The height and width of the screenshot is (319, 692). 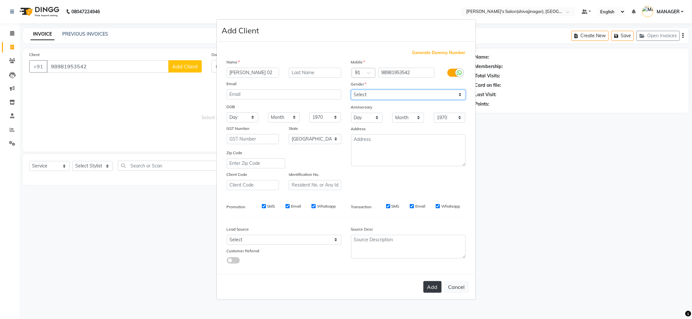 I want to click on input: First Name, so click(x=253, y=73).